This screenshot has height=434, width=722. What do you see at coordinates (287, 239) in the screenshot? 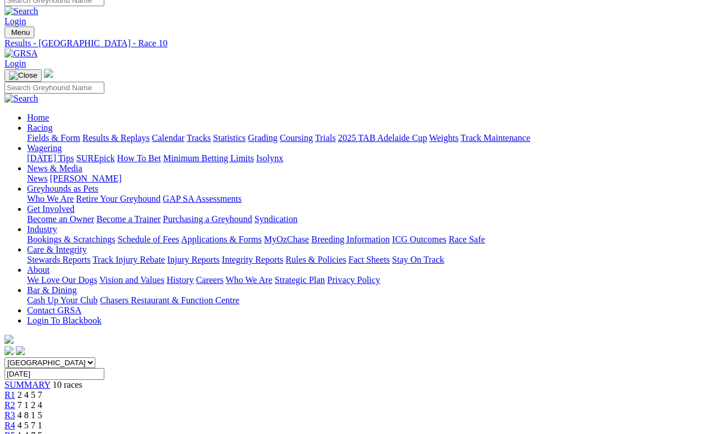
I see `a: MyOzChase` at bounding box center [287, 239].